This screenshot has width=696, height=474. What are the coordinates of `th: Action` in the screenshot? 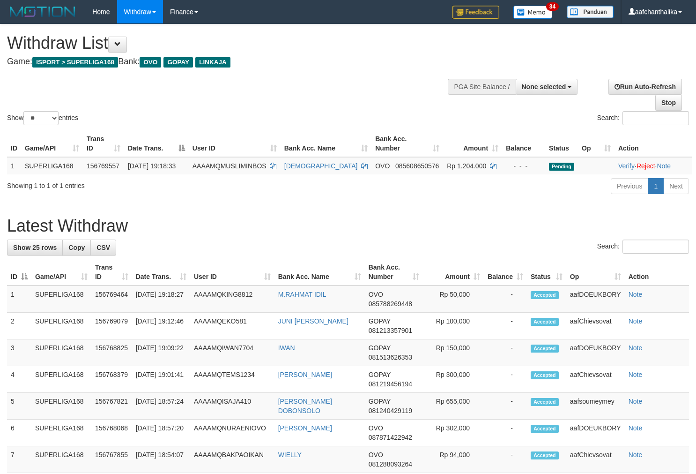 It's located at (653, 143).